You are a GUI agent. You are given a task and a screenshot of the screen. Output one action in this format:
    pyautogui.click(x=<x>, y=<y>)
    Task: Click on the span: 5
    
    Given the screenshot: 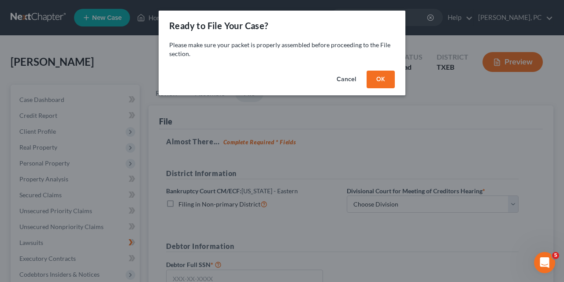 What is the action you would take?
    pyautogui.click(x=556, y=255)
    